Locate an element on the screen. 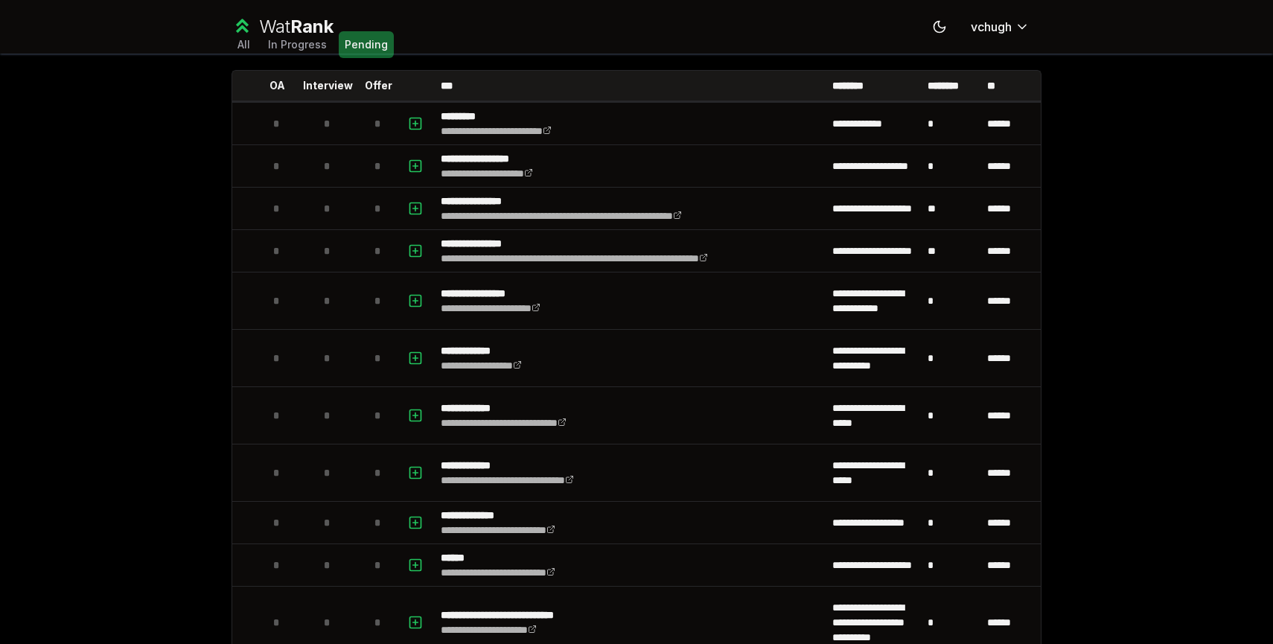  button: In Progress is located at coordinates (297, 45).